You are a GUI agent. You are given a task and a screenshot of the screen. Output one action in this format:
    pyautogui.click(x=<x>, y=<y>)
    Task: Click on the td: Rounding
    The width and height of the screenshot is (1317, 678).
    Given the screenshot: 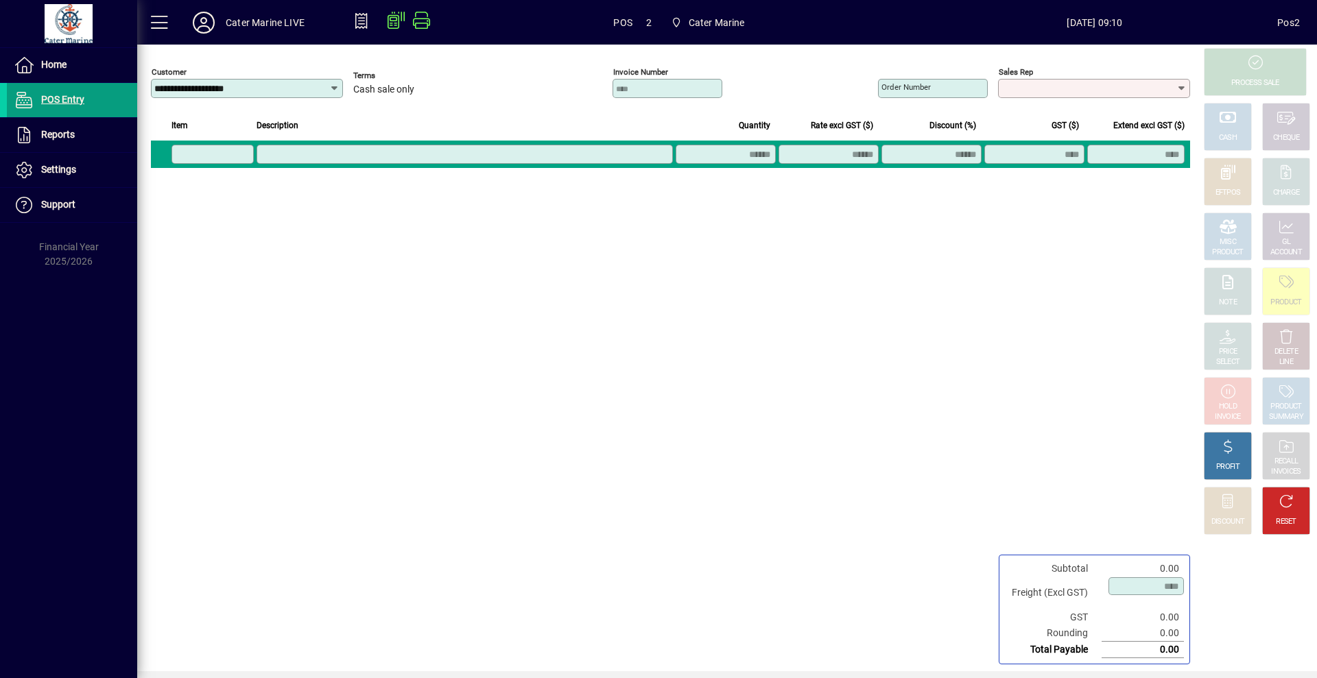 What is the action you would take?
    pyautogui.click(x=1053, y=634)
    